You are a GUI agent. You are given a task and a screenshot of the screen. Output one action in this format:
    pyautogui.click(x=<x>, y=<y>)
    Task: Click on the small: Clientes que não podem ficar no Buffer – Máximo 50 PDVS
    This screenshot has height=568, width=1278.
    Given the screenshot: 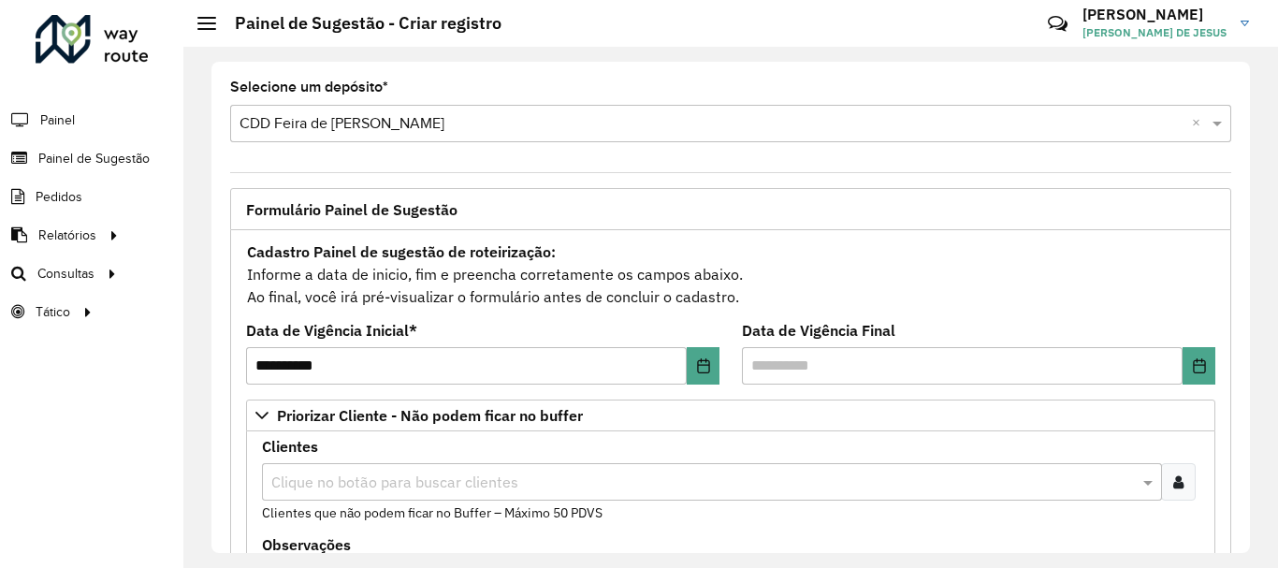 What is the action you would take?
    pyautogui.click(x=432, y=513)
    